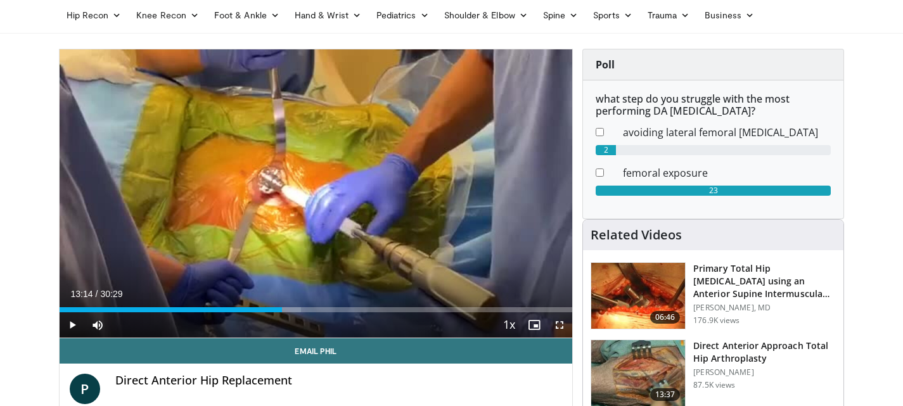 The height and width of the screenshot is (406, 903). What do you see at coordinates (713, 191) in the screenshot?
I see `div: 23` at bounding box center [713, 191].